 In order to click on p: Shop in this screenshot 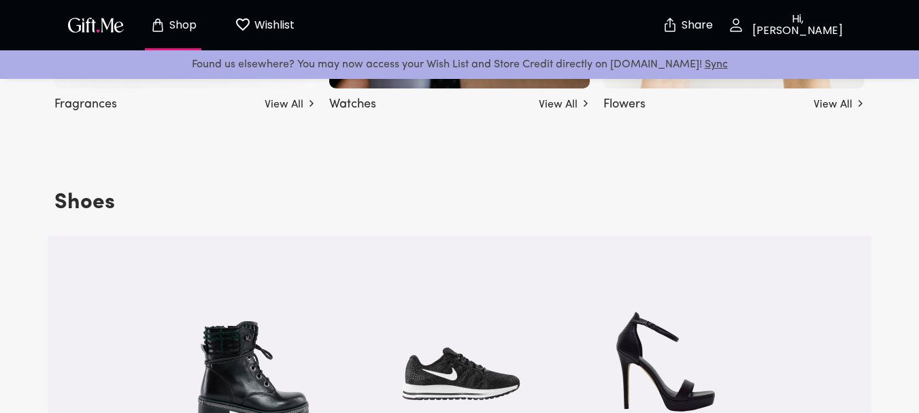, I will do `click(181, 25)`.